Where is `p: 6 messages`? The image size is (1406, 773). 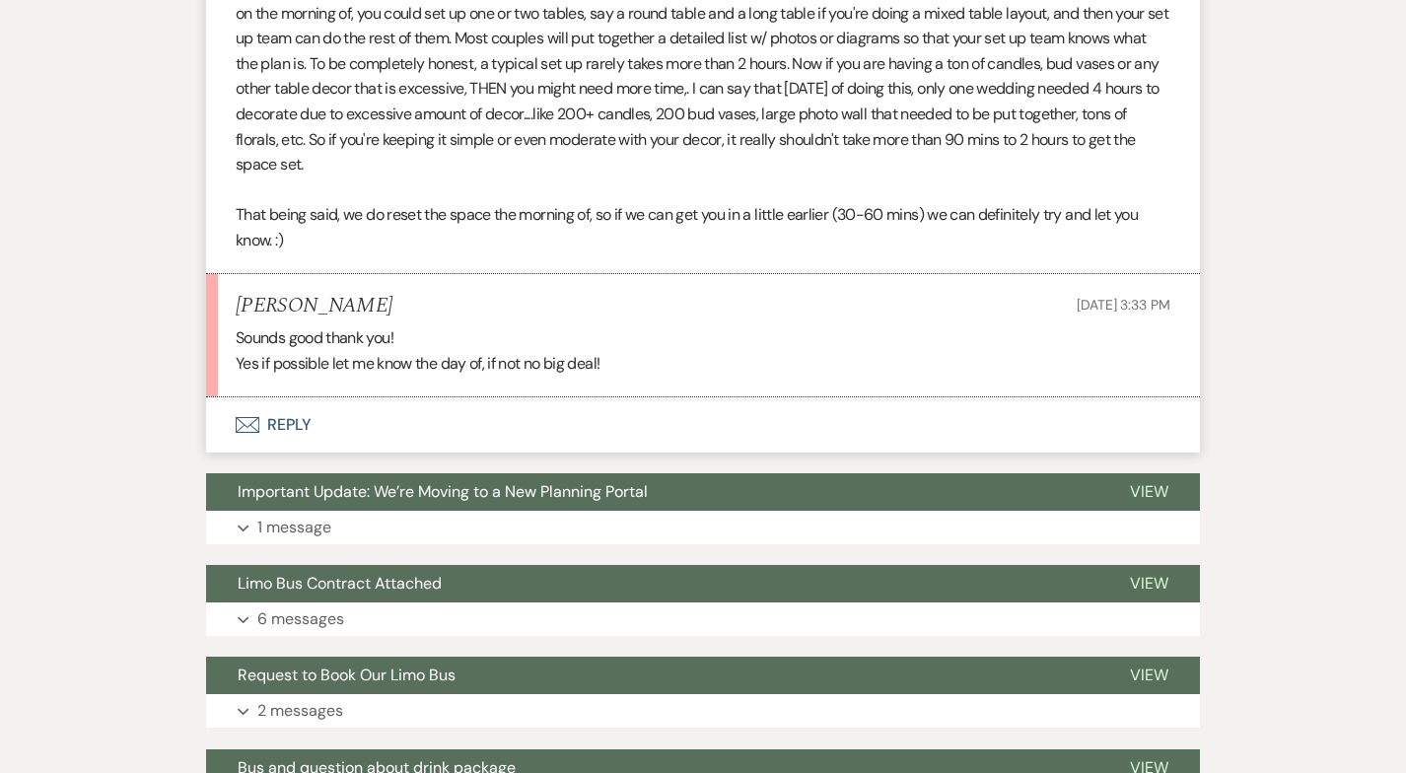 p: 6 messages is located at coordinates (301, 619).